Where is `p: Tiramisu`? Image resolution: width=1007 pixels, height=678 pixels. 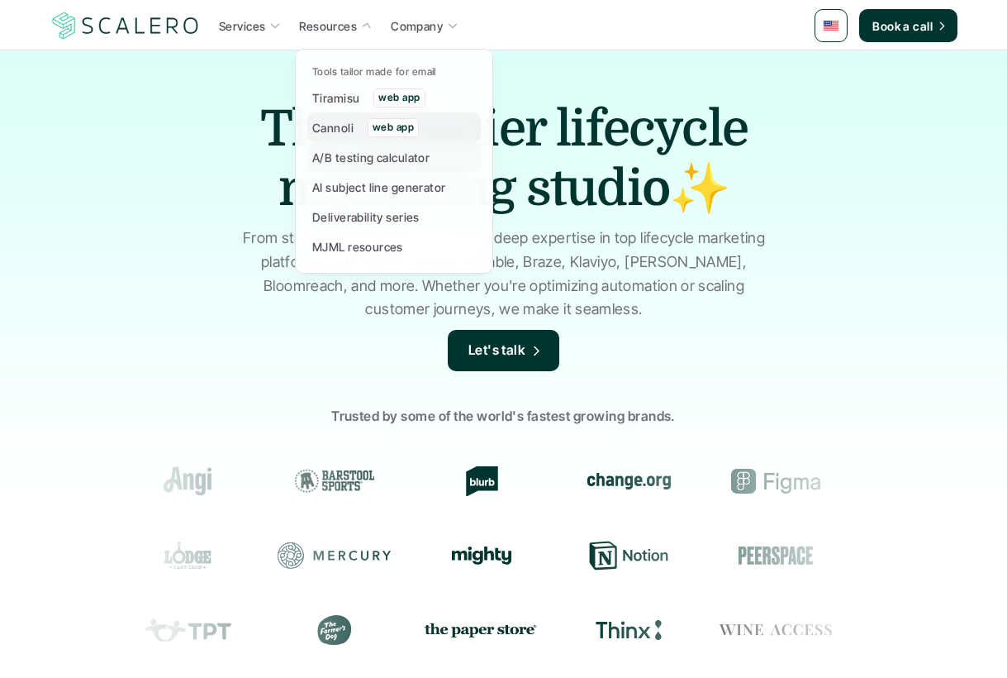
p: Tiramisu is located at coordinates (335, 97).